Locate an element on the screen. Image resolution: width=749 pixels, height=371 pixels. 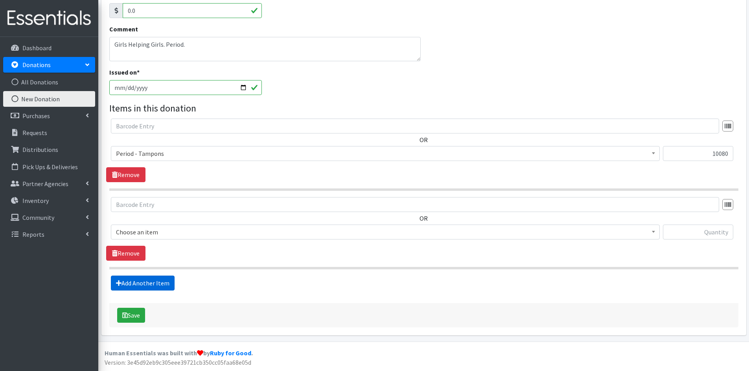
span: Version: 3e45d92eb9c305eee39721cb350cc05faa68e05d is located at coordinates (178, 363).